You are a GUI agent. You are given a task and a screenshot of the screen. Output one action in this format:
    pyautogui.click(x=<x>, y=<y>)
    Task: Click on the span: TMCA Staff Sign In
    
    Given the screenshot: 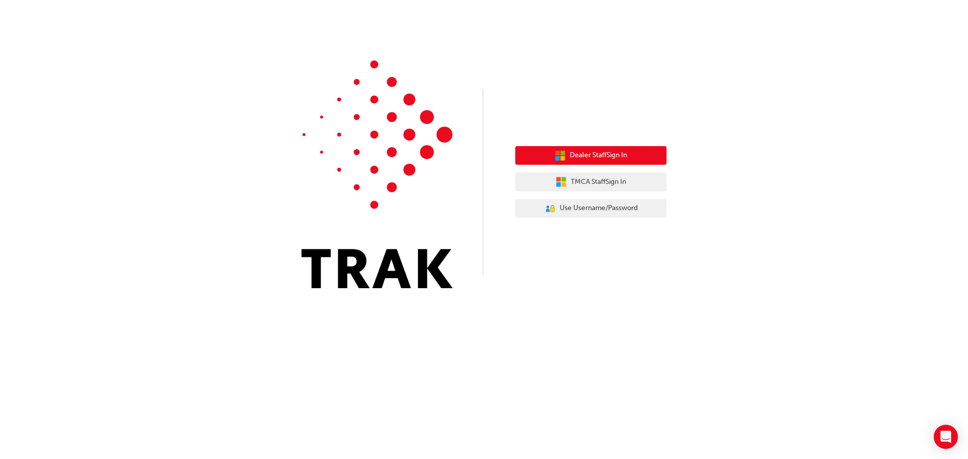 What is the action you would take?
    pyautogui.click(x=598, y=182)
    